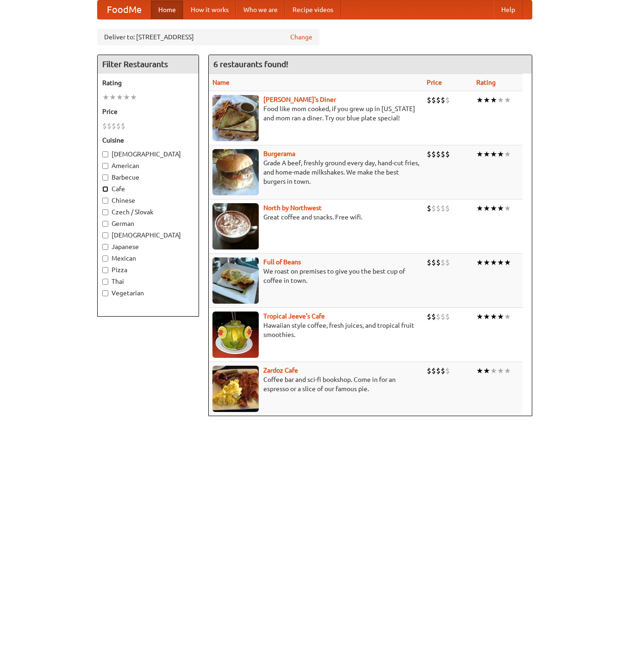  Describe the element at coordinates (148, 166) in the screenshot. I see `label: American` at that location.